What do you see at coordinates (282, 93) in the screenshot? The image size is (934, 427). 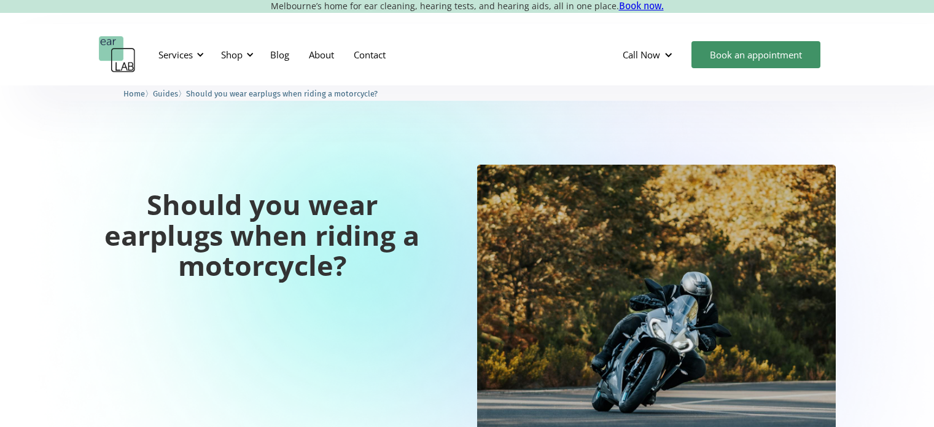 I see `a: Should you wear earplugs when riding a motorcycle?` at bounding box center [282, 93].